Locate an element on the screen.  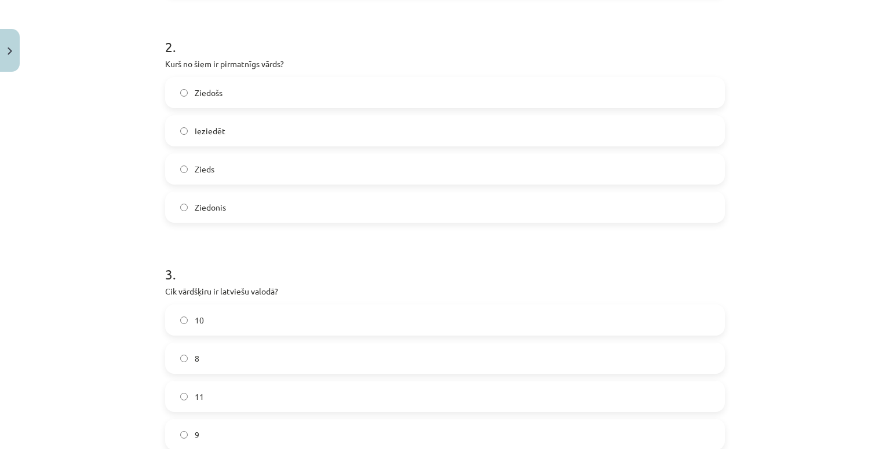
input: 10 is located at coordinates (184, 320).